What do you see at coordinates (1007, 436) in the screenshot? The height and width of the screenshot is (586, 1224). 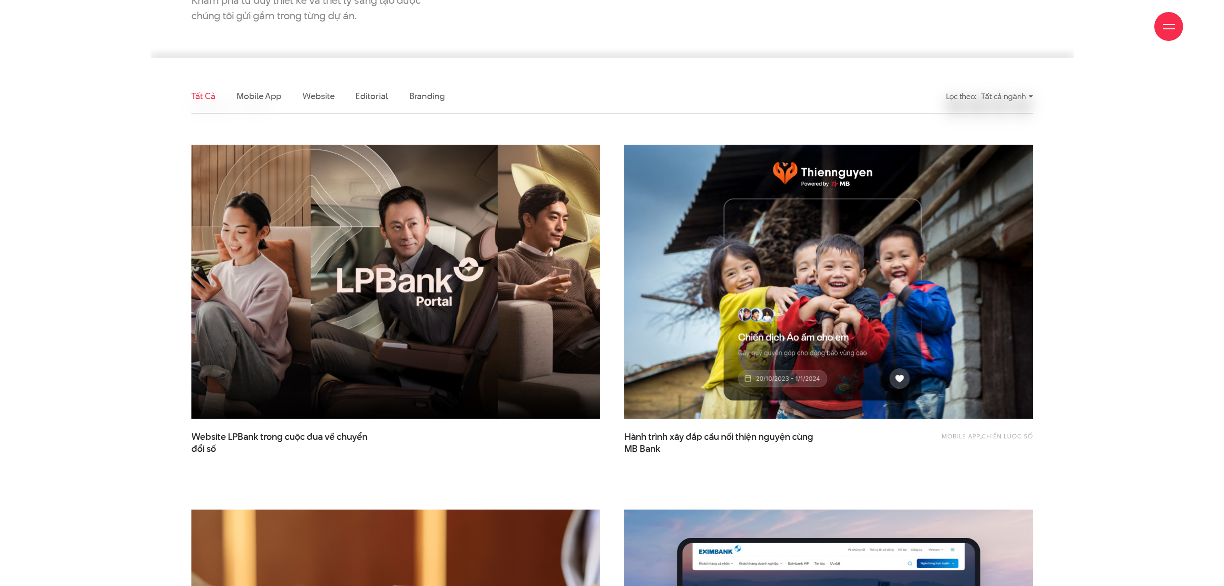 I see `a: Chiến lược số` at bounding box center [1007, 436].